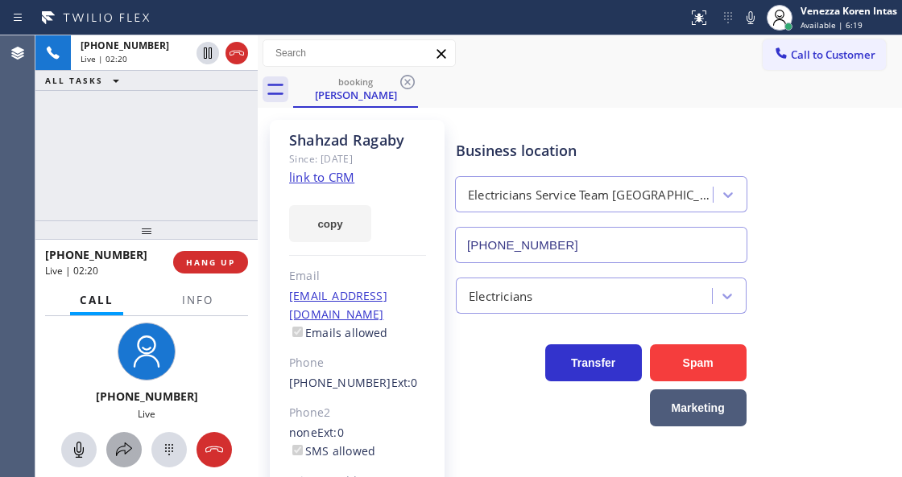  Describe the element at coordinates (698, 408) in the screenshot. I see `button: Marketing` at that location.